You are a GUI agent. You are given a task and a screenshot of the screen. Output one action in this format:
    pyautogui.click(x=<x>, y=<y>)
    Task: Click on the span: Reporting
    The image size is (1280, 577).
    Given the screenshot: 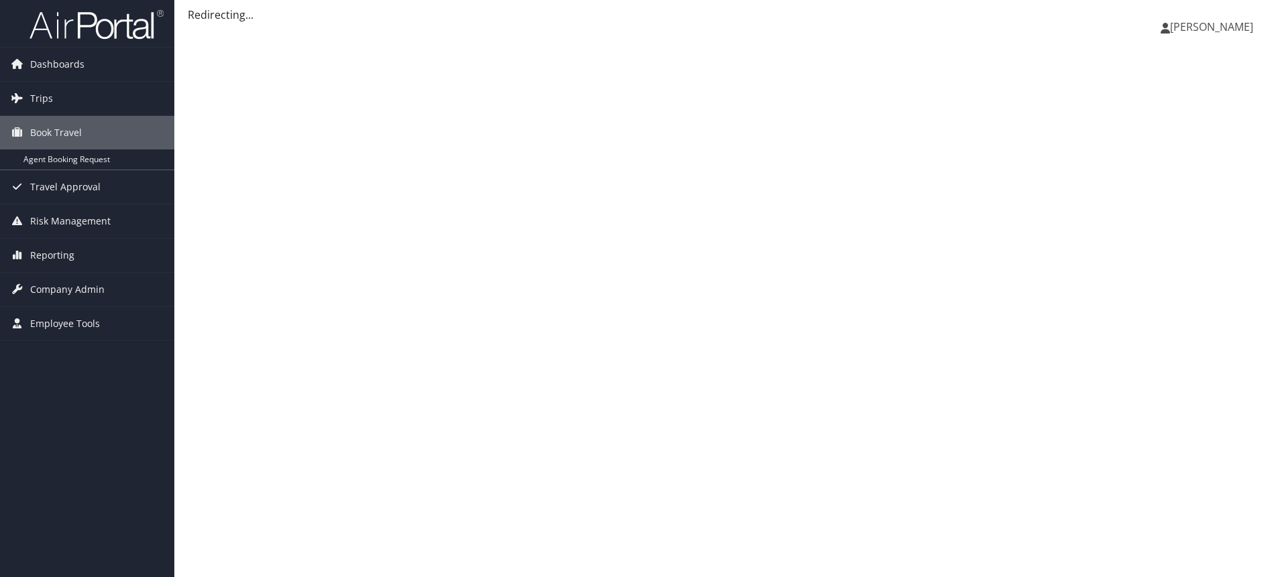 What is the action you would take?
    pyautogui.click(x=52, y=255)
    